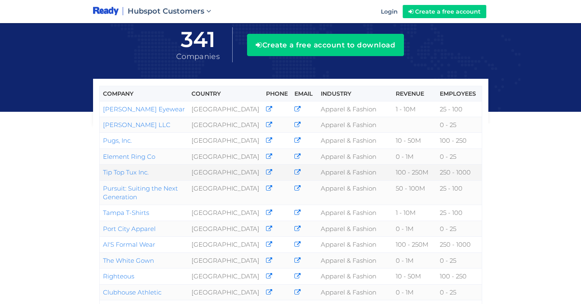 The width and height of the screenshot is (581, 304). Describe the element at coordinates (304, 93) in the screenshot. I see `th: Email` at that location.